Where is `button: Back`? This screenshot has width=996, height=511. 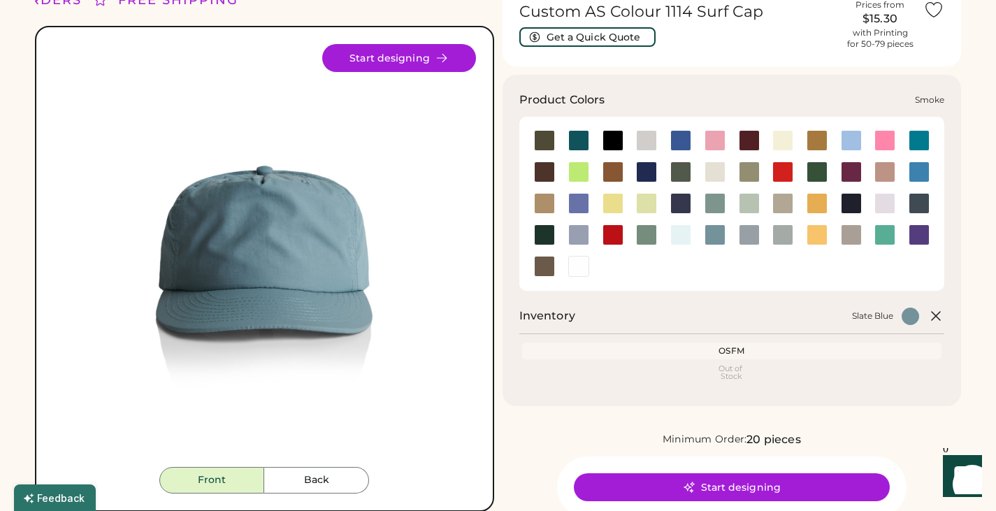
button: Back is located at coordinates (317, 480).